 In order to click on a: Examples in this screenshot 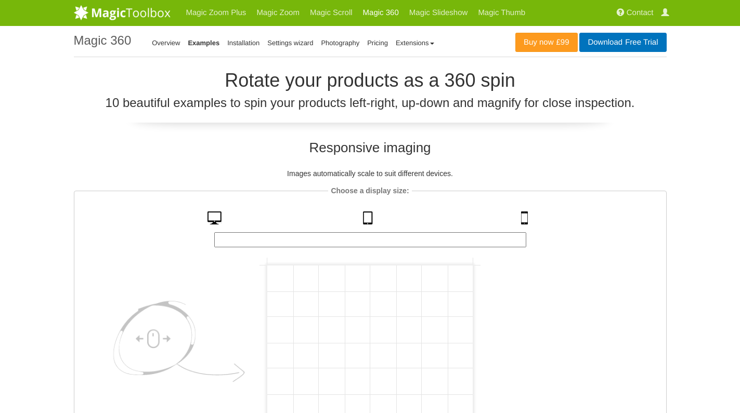, I will do `click(203, 43)`.